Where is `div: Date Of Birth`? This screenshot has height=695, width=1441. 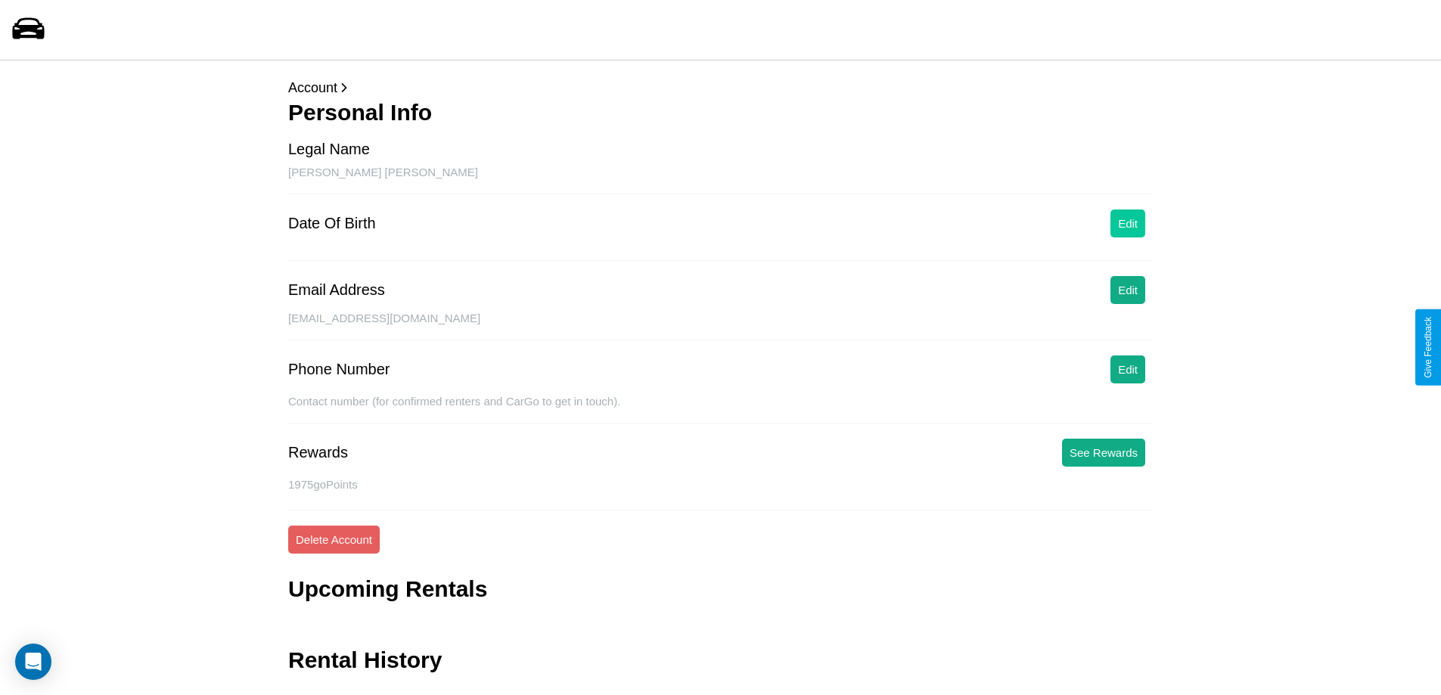
div: Date Of Birth is located at coordinates (332, 223).